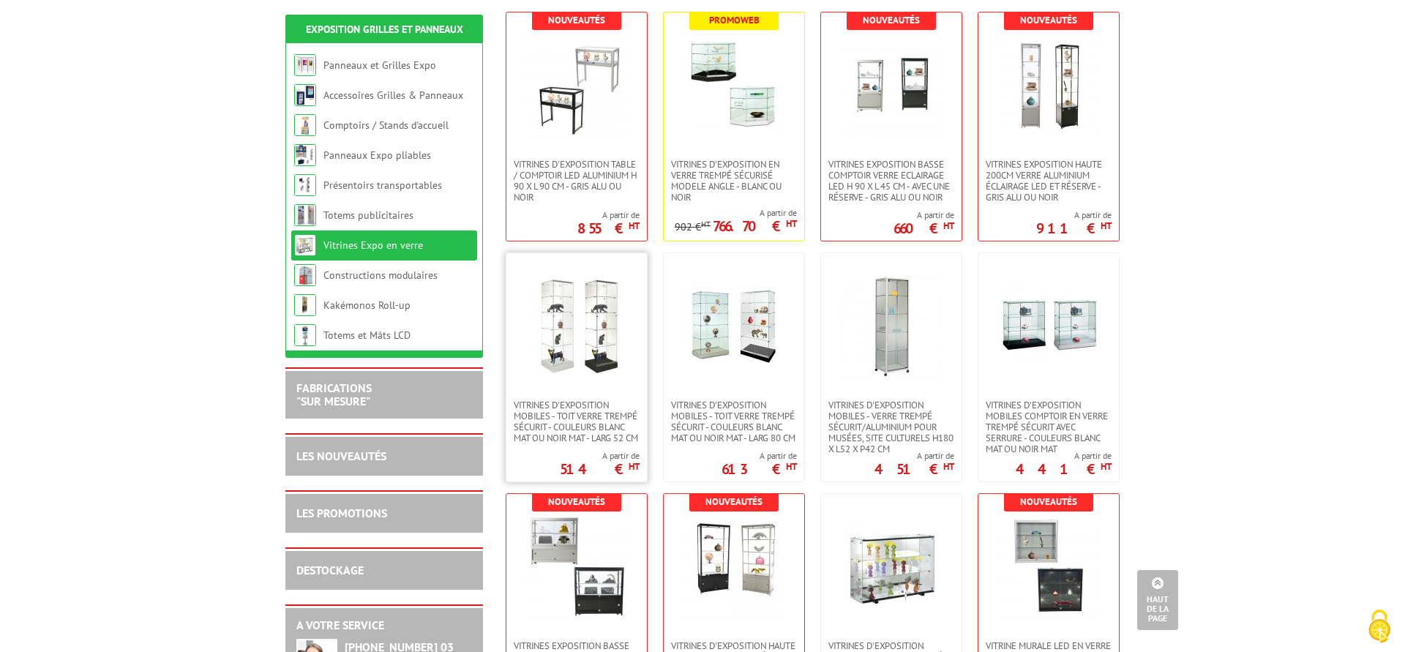 The image size is (1405, 652). What do you see at coordinates (305, 215) in the screenshot?
I see `img: Totems publicitaires` at bounding box center [305, 215].